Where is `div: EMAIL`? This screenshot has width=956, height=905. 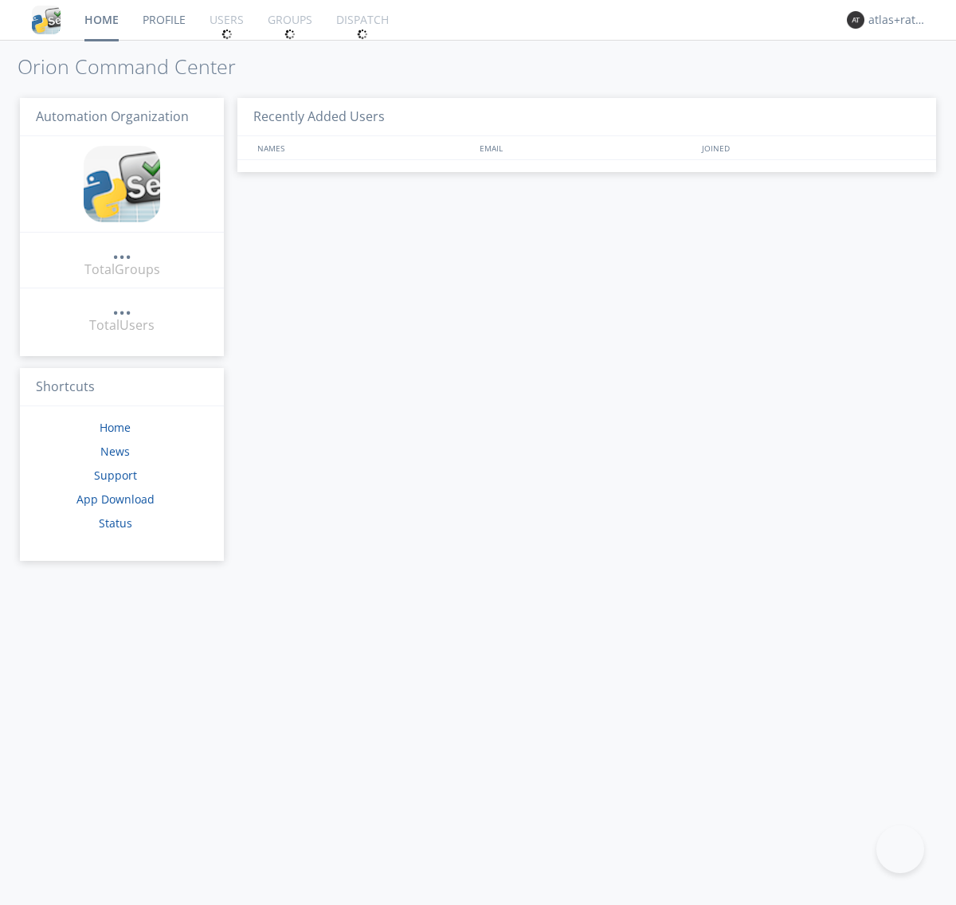 div: EMAIL is located at coordinates (586, 147).